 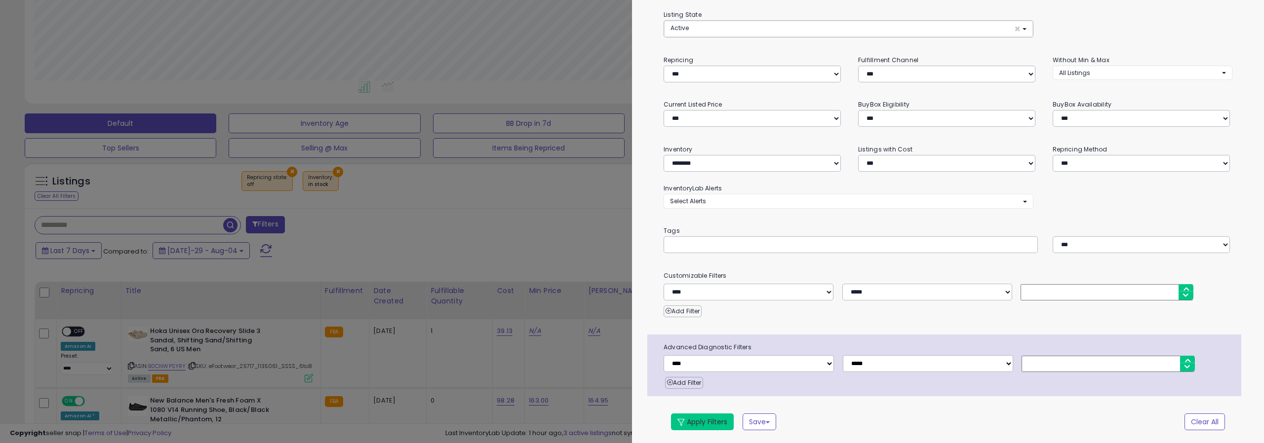 What do you see at coordinates (848, 201) in the screenshot?
I see `button: Select Alerts` at bounding box center [848, 201].